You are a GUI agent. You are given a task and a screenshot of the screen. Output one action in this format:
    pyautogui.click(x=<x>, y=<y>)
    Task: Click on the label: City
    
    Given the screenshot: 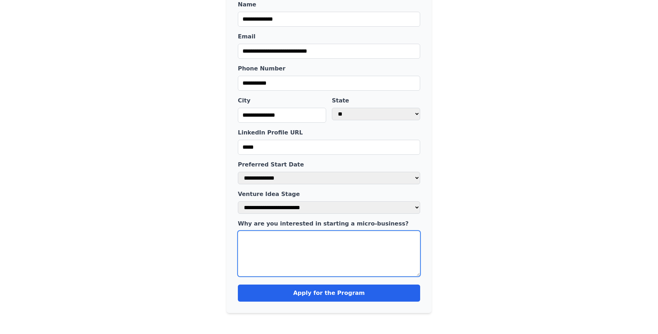 What is the action you would take?
    pyautogui.click(x=282, y=101)
    